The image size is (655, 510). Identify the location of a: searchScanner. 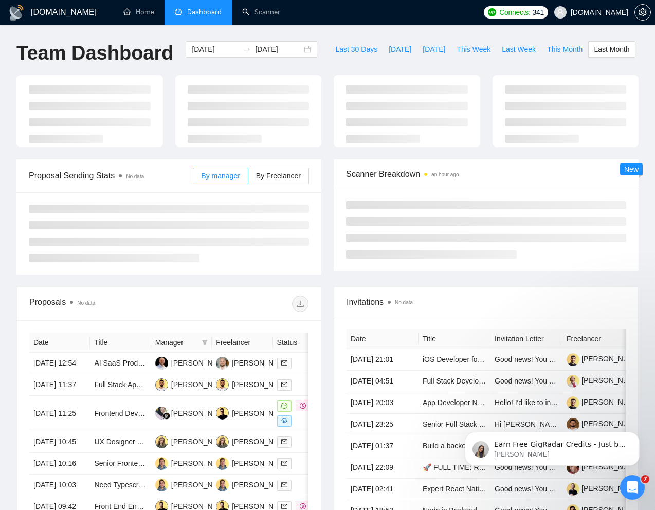
(261, 12).